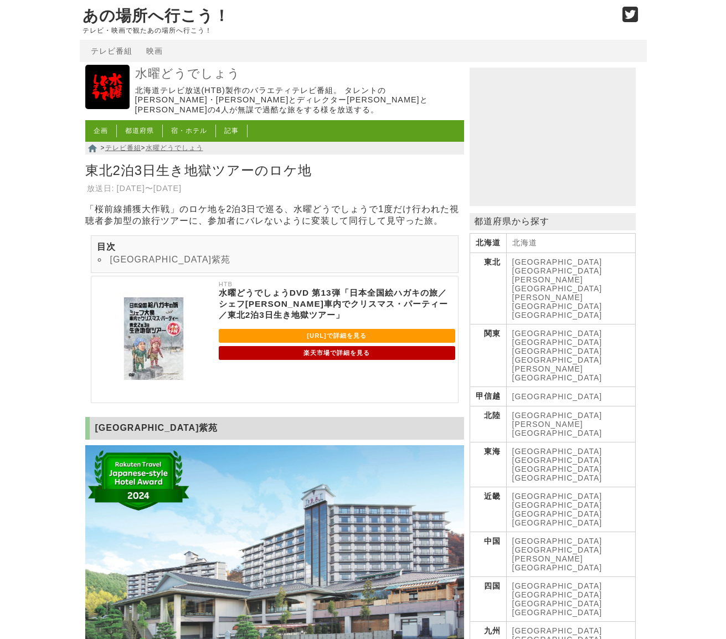 This screenshot has width=726, height=639. I want to click on p: 都道府県から探す, so click(553, 222).